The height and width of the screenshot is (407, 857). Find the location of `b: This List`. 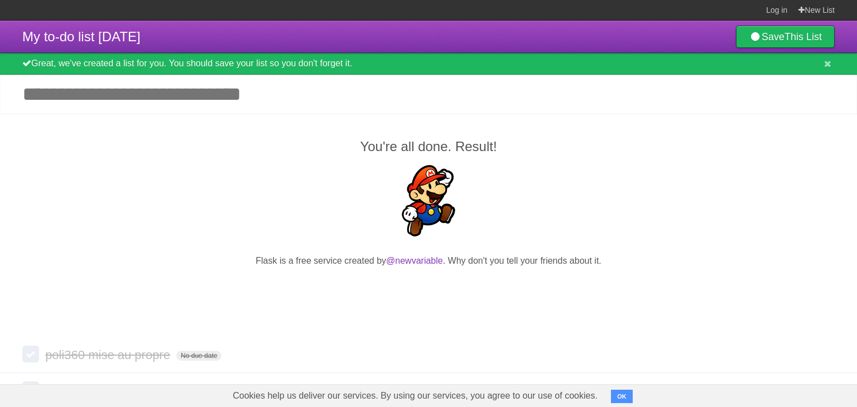

b: This List is located at coordinates (803, 37).